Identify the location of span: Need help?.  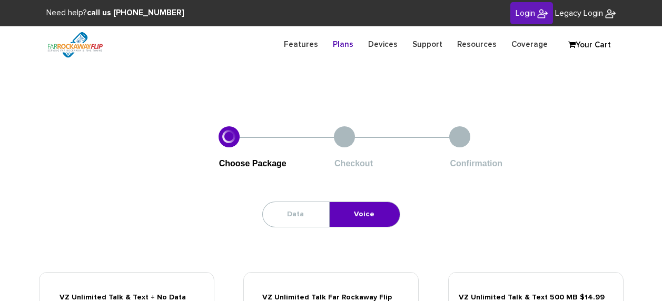
(115, 13).